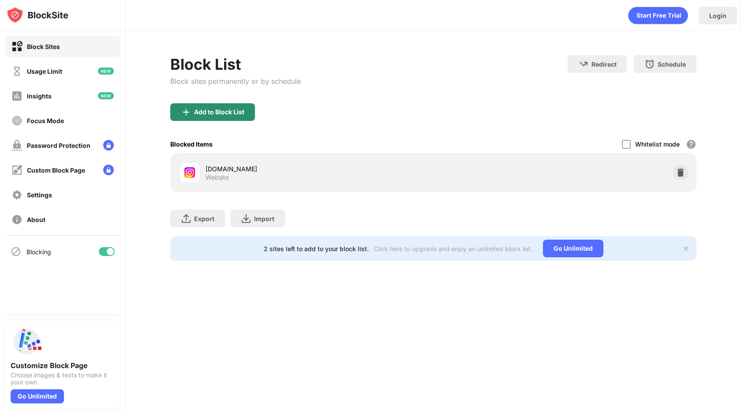  What do you see at coordinates (43, 46) in the screenshot?
I see `div: Block Sites` at bounding box center [43, 46].